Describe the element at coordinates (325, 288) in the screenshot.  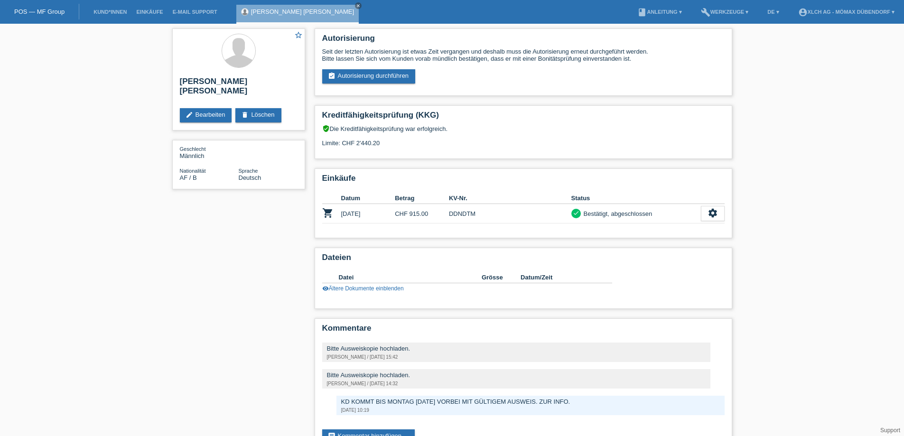
I see `i: visibility` at that location.